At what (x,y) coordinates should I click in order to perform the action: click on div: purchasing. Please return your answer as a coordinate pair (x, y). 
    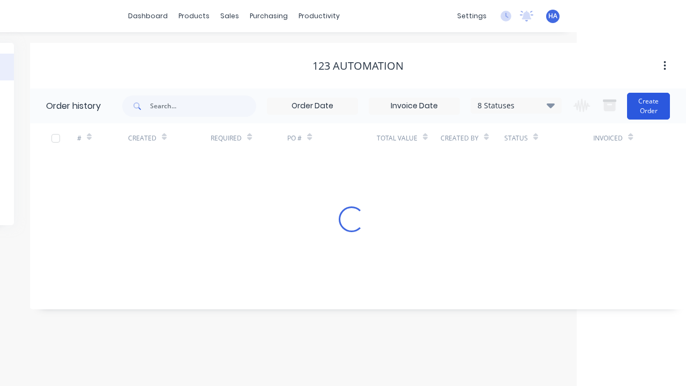
    Looking at the image, I should click on (269, 16).